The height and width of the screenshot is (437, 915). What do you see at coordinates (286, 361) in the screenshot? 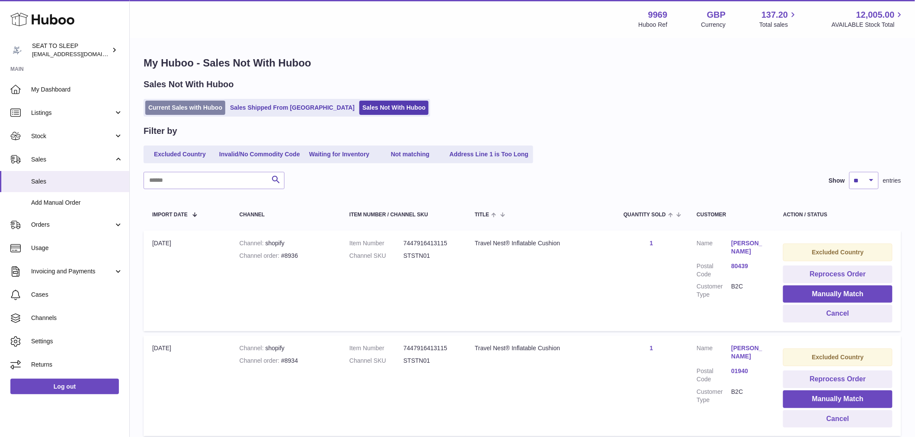
I see `div: #8934` at bounding box center [286, 361].